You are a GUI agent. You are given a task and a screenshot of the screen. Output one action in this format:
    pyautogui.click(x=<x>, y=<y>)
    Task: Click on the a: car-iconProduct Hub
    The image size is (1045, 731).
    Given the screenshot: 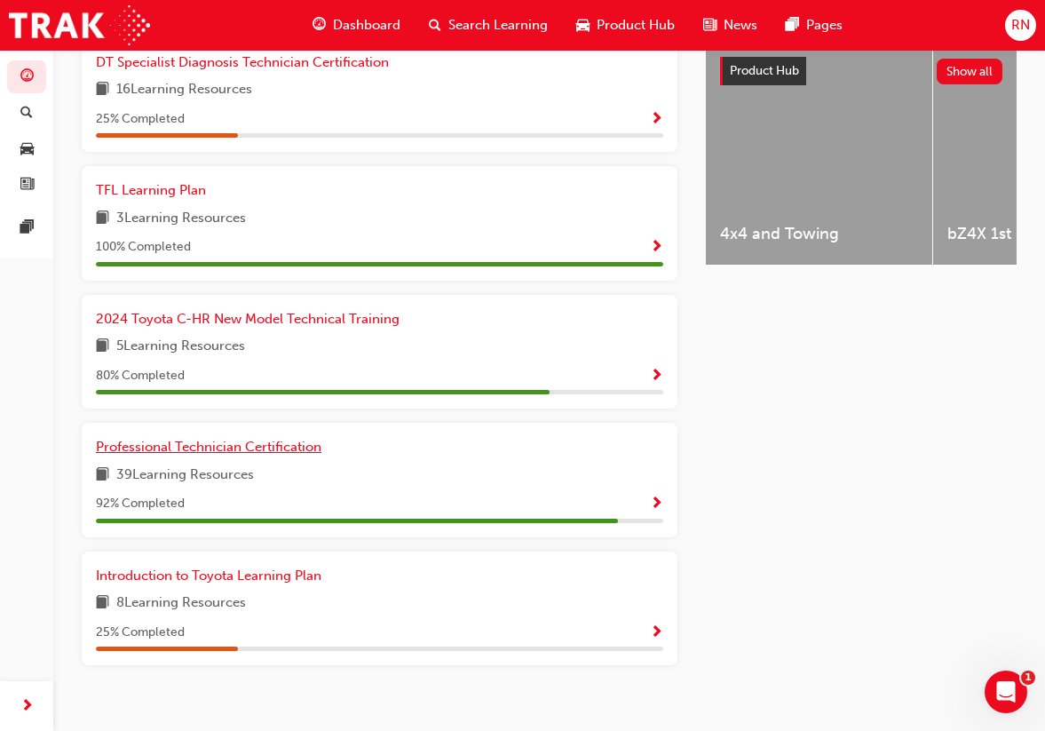 What is the action you would take?
    pyautogui.click(x=625, y=25)
    